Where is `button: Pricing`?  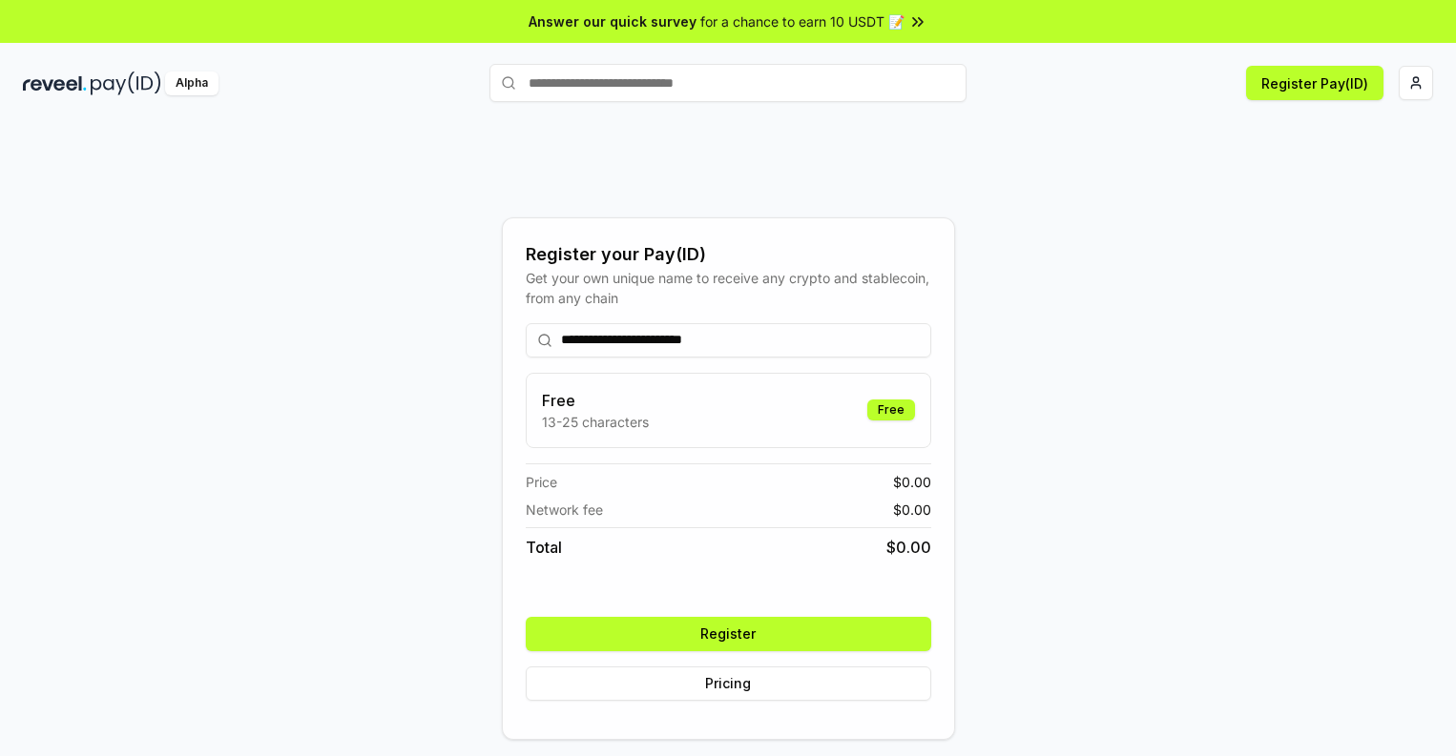 button: Pricing is located at coordinates (728, 684).